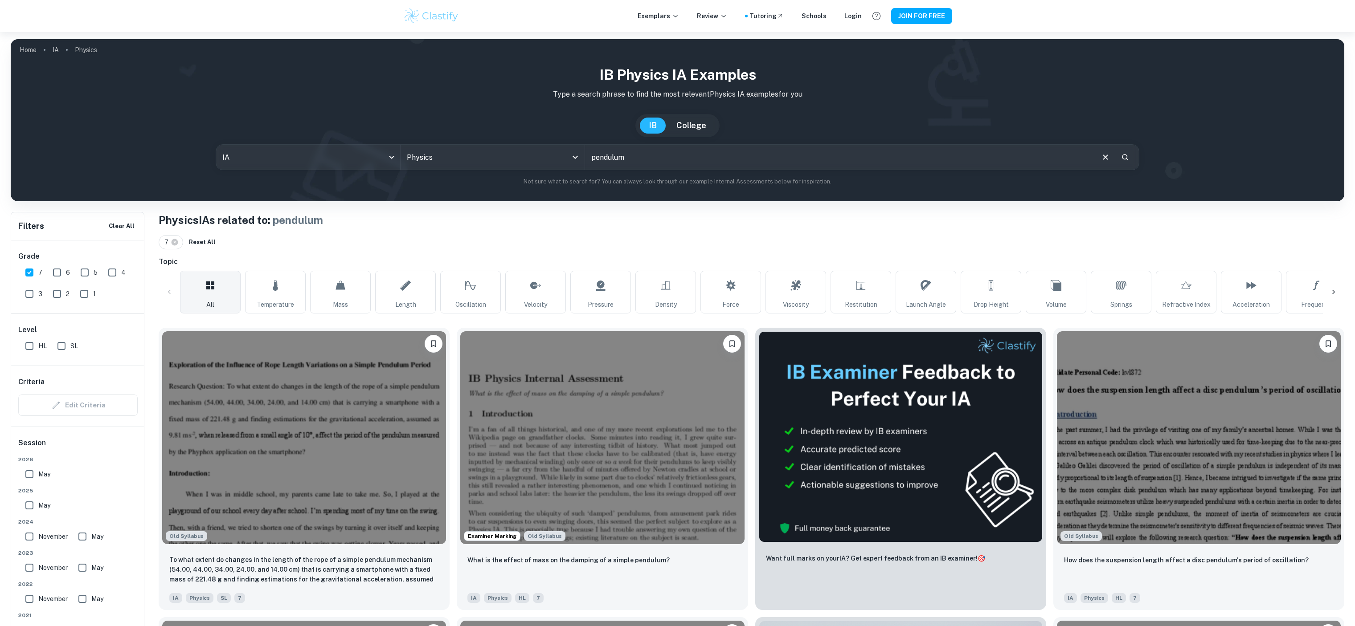 Image resolution: width=1355 pixels, height=626 pixels. I want to click on button: Open, so click(575, 157).